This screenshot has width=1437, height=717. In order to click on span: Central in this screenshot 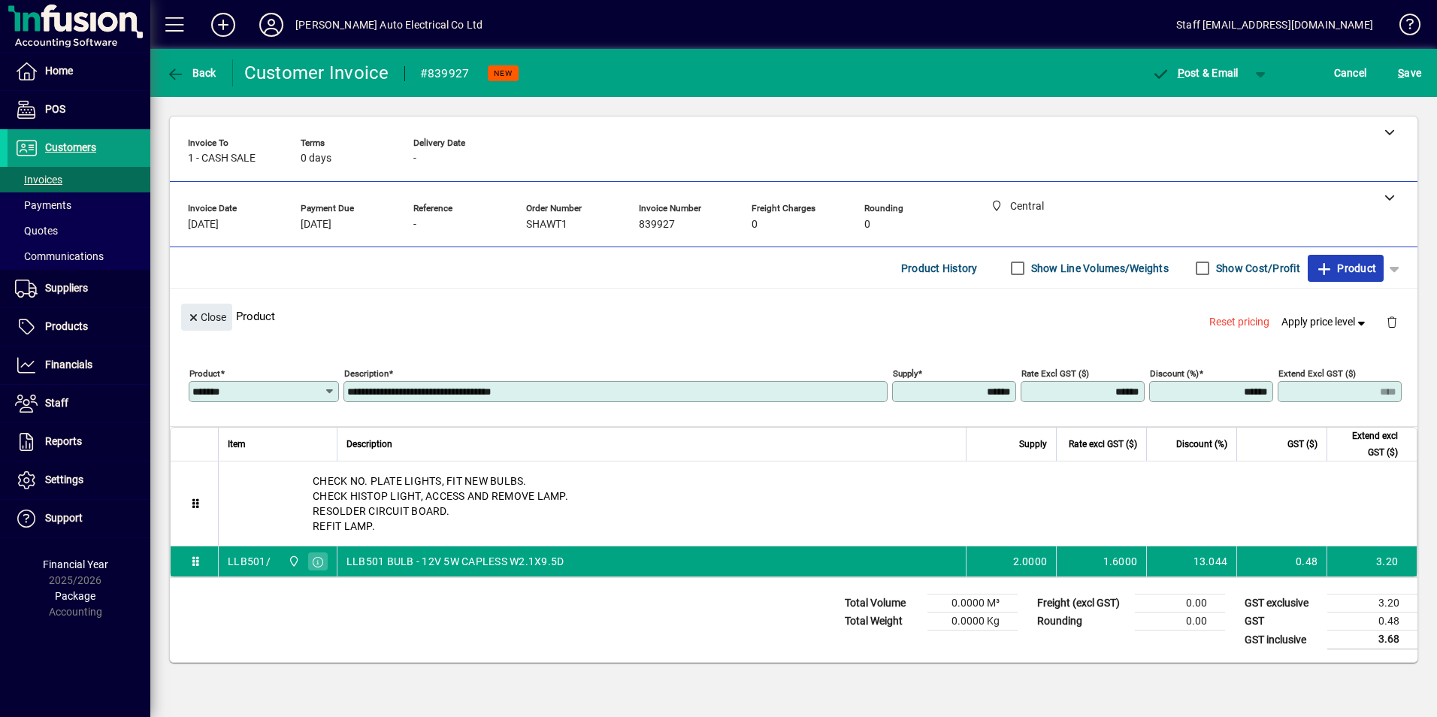, I will do `click(292, 561)`.